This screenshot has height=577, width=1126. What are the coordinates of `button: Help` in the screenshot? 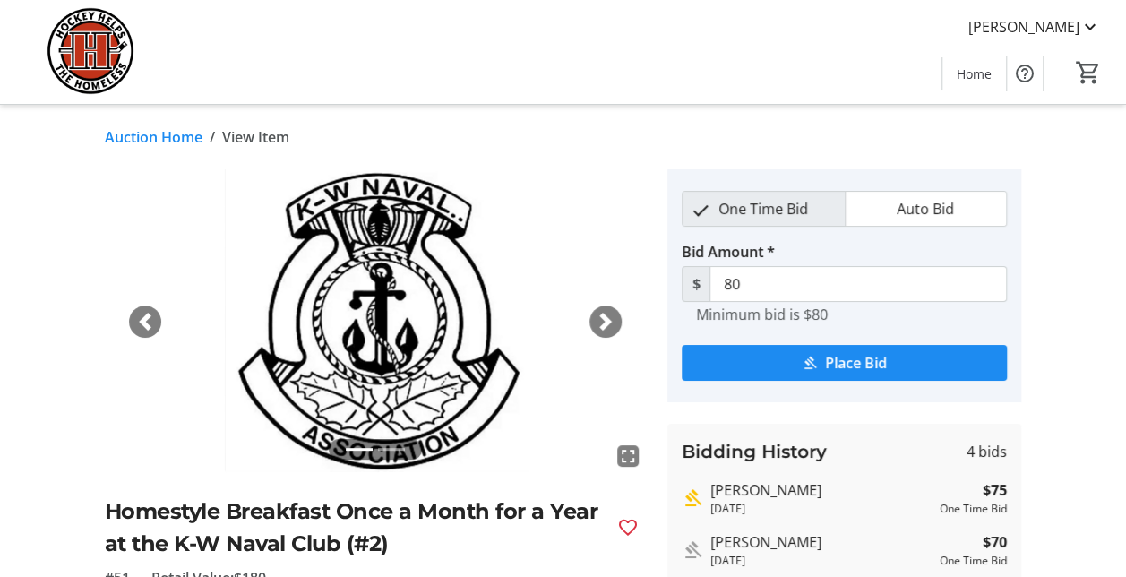 It's located at (1025, 73).